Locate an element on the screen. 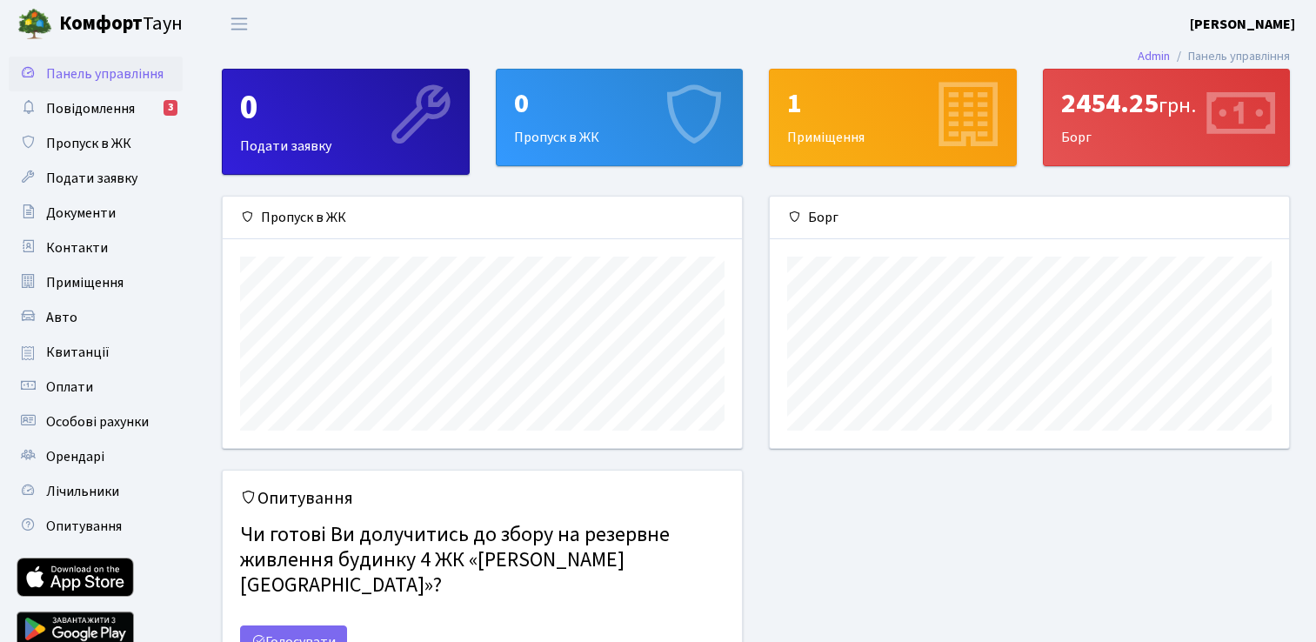 The width and height of the screenshot is (1316, 642). a: Особові рахунки is located at coordinates (96, 422).